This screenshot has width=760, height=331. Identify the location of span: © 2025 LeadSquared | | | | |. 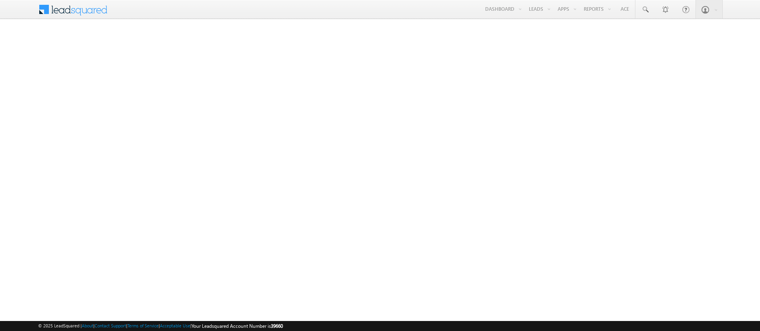
(160, 326).